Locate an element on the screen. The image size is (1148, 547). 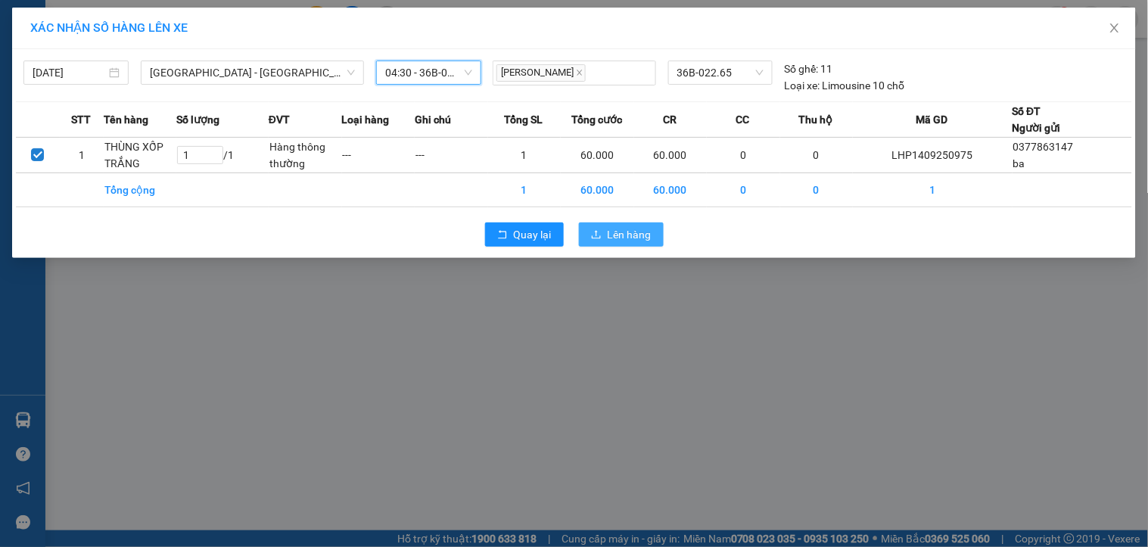
span: Loại hàng is located at coordinates (365, 120).